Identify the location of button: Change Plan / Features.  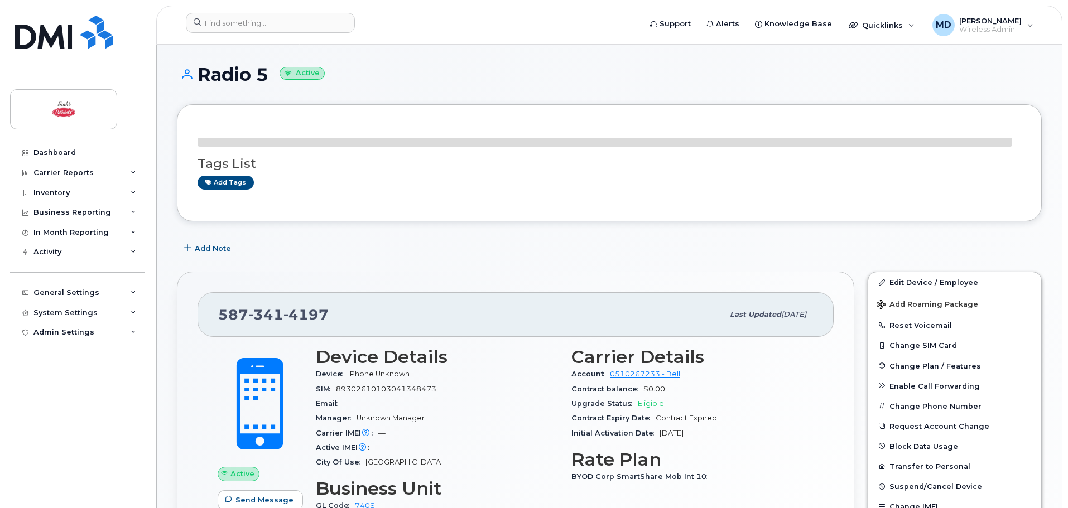
(954, 366).